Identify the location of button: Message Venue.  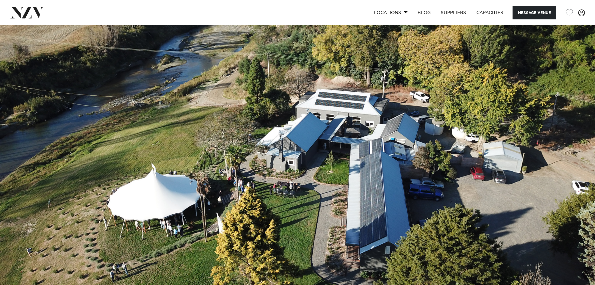
(535, 13).